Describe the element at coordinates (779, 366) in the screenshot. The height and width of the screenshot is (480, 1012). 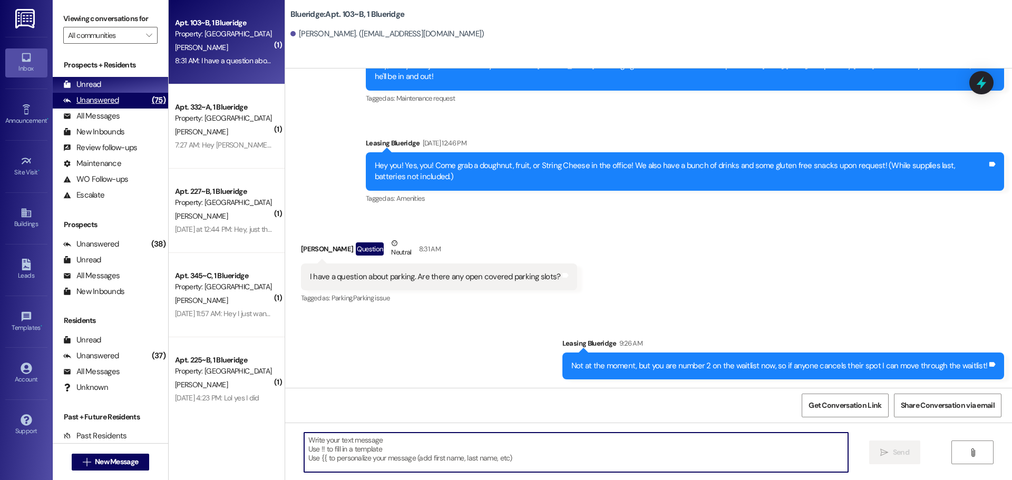
I see `div: Not at the moment, but you are number 2 on the waitlist now, so if anyone cancels their spot I ca...` at that location.